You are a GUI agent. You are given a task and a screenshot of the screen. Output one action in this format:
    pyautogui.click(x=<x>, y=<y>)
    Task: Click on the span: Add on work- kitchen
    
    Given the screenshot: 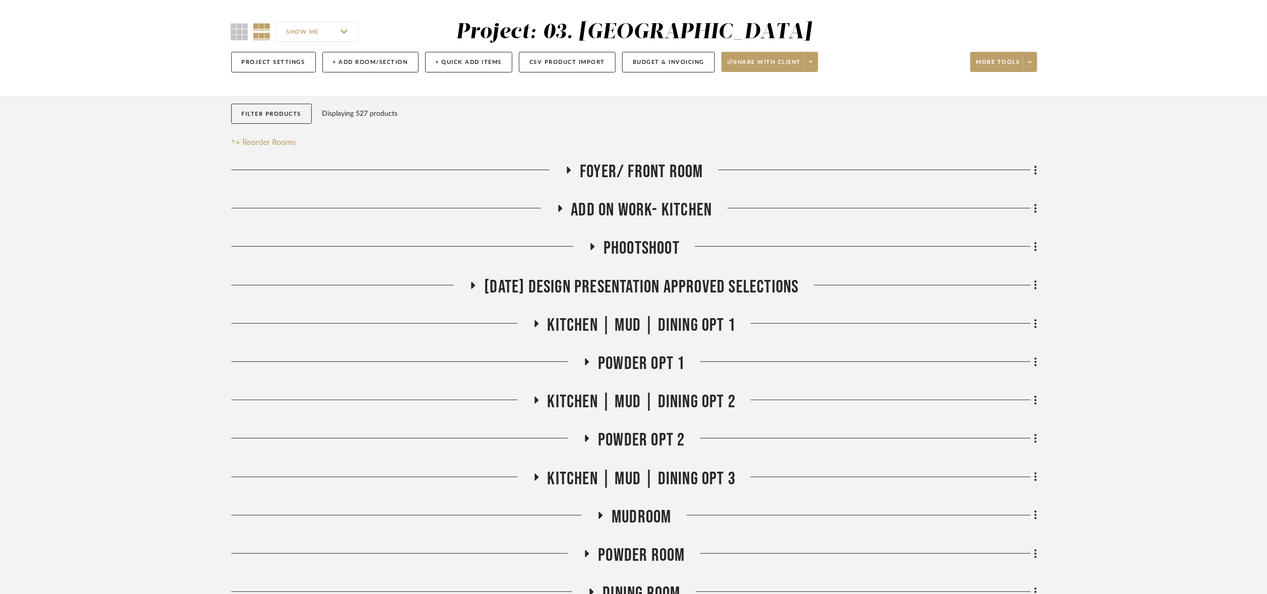 What is the action you would take?
    pyautogui.click(x=642, y=210)
    